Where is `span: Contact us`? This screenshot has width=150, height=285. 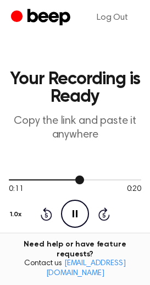
span: Contact us is located at coordinates (75, 268).